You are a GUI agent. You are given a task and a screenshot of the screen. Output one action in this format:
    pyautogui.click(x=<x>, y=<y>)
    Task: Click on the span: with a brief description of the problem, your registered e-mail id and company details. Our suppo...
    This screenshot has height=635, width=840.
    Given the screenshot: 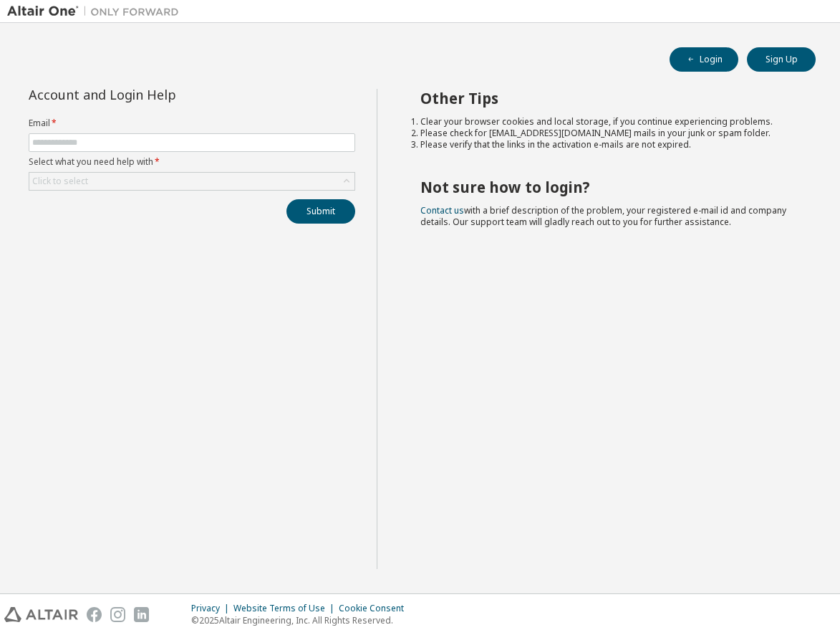 What is the action you would take?
    pyautogui.click(x=603, y=216)
    